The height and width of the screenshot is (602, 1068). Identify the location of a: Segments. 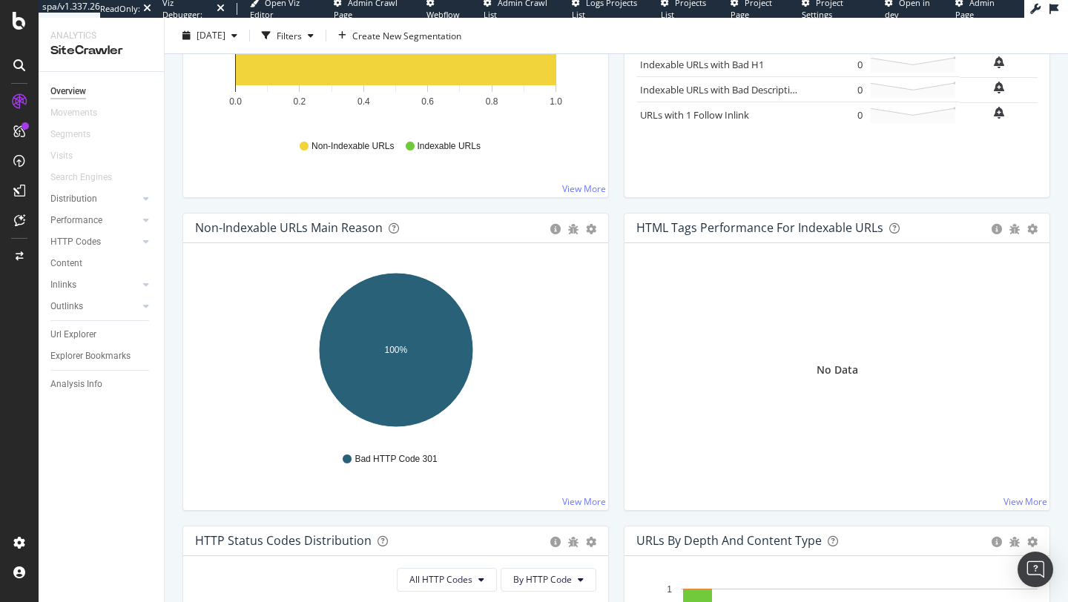
(78, 134).